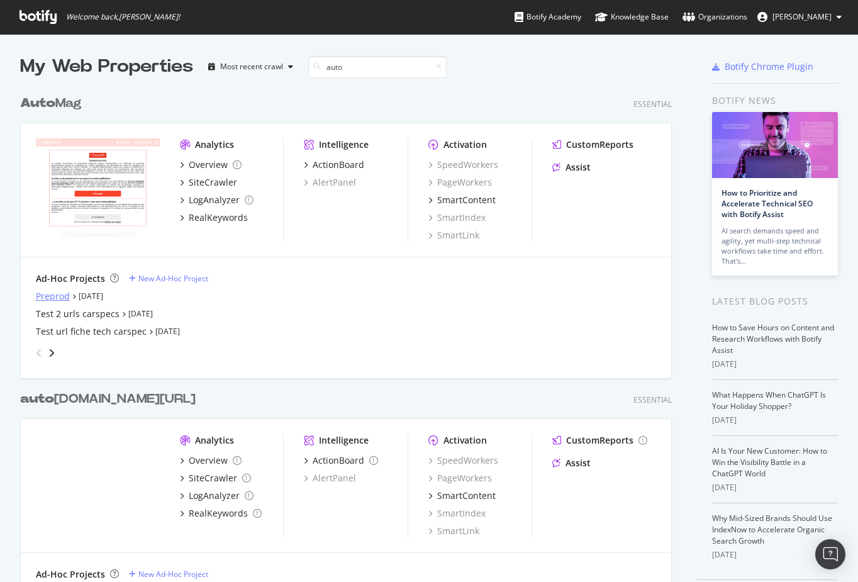 The height and width of the screenshot is (582, 858). I want to click on a: LogAnalyzer, so click(216, 200).